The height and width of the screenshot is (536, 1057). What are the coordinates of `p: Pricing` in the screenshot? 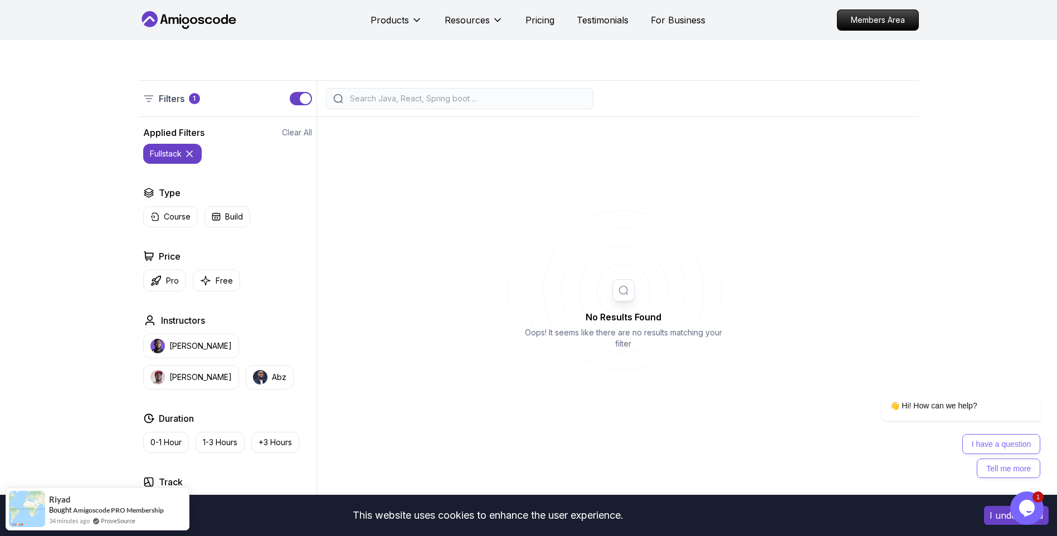 It's located at (540, 20).